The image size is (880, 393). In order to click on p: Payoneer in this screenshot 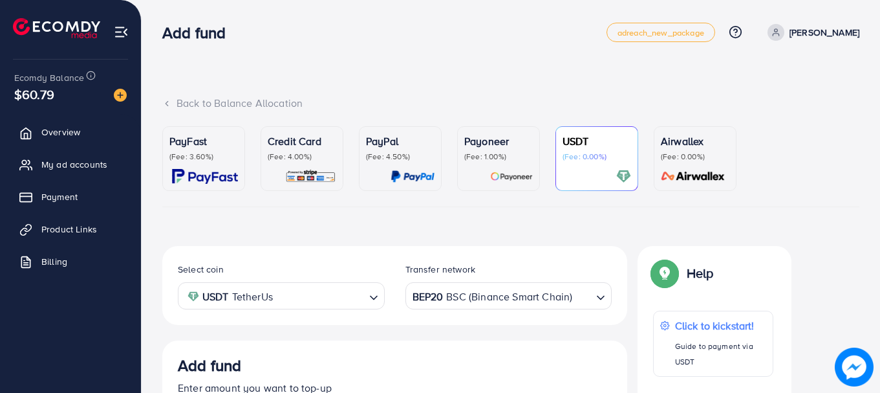, I will do `click(499, 141)`.